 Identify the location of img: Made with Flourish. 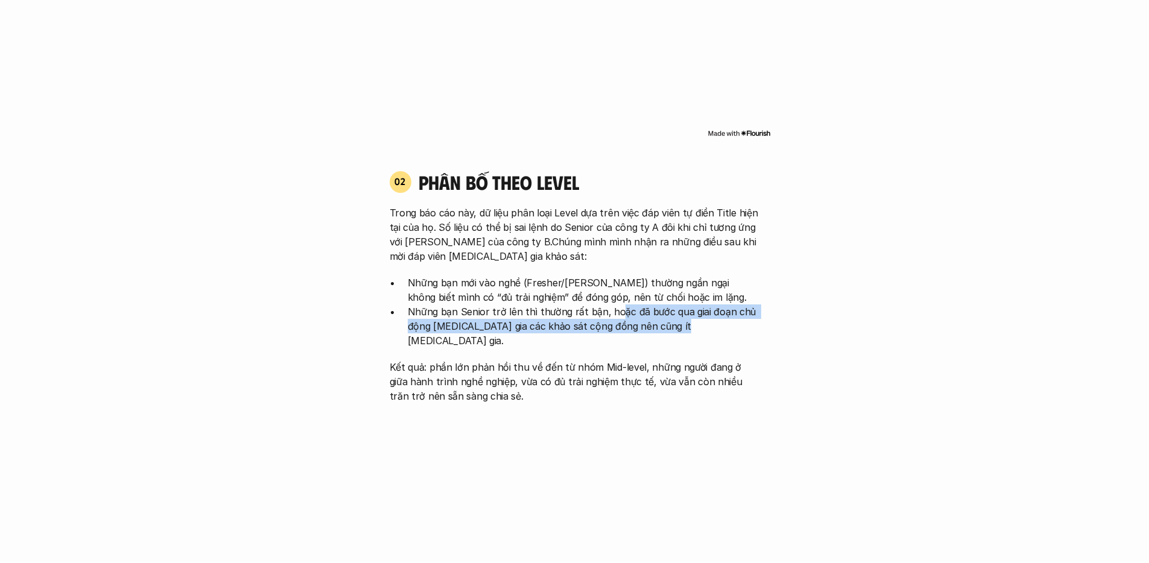
(739, 133).